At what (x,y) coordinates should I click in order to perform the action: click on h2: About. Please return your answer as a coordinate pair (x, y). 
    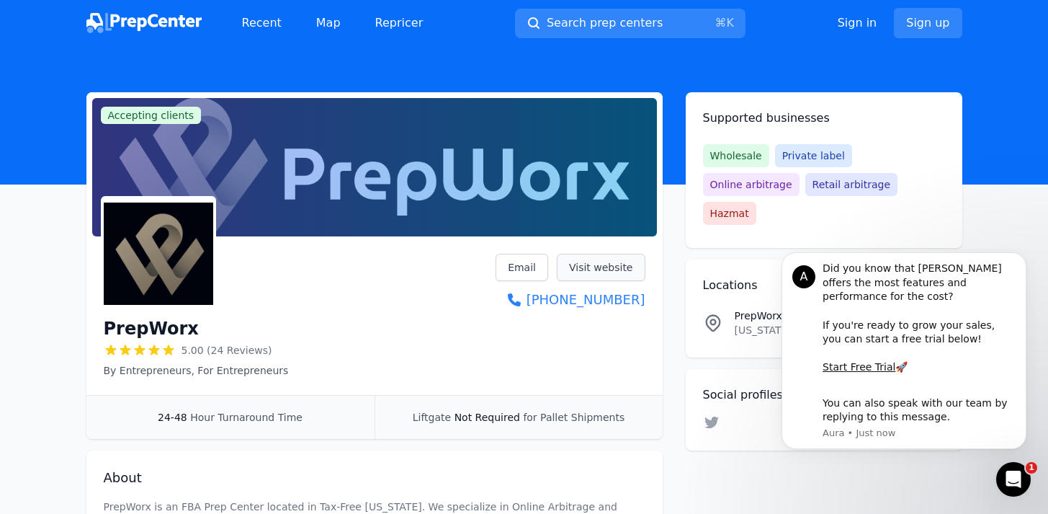
    Looking at the image, I should click on (375, 478).